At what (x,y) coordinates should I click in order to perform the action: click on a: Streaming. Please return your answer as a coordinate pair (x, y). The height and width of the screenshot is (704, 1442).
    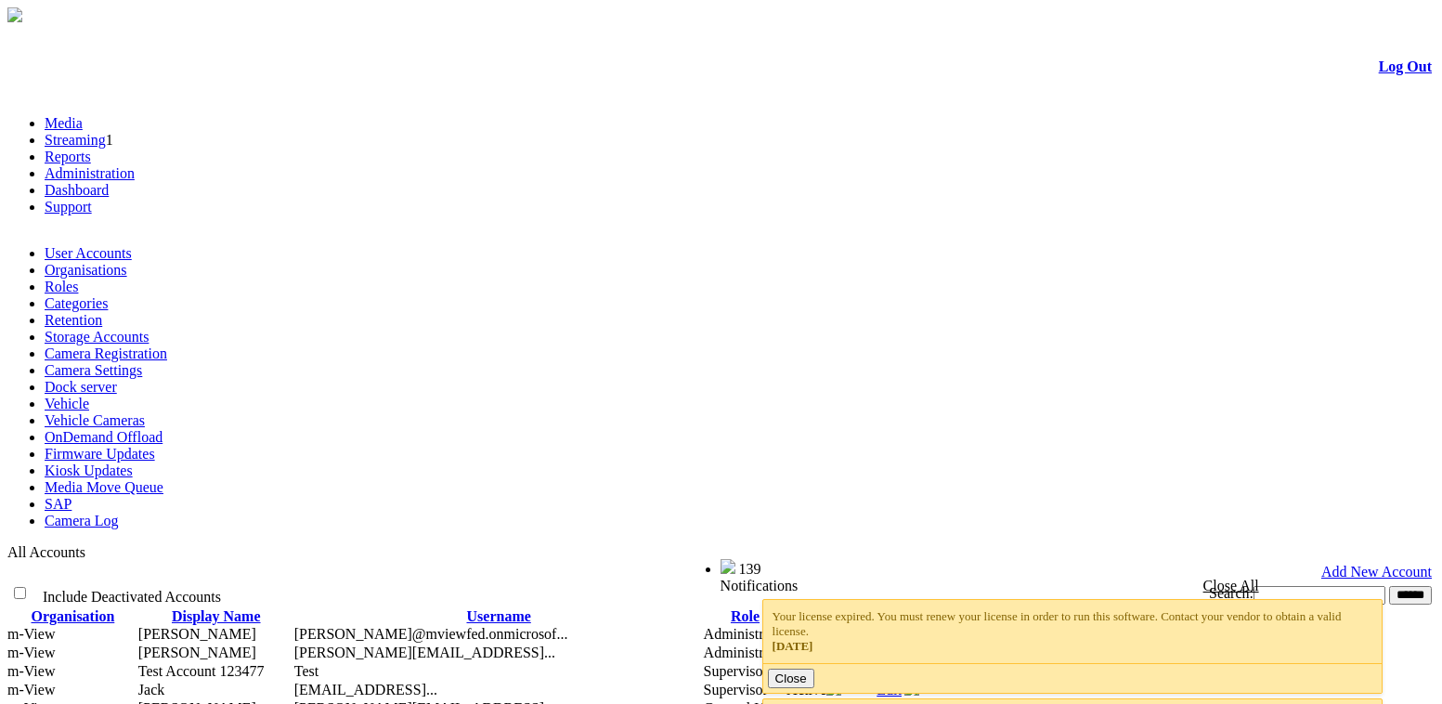
    Looking at the image, I should click on (75, 139).